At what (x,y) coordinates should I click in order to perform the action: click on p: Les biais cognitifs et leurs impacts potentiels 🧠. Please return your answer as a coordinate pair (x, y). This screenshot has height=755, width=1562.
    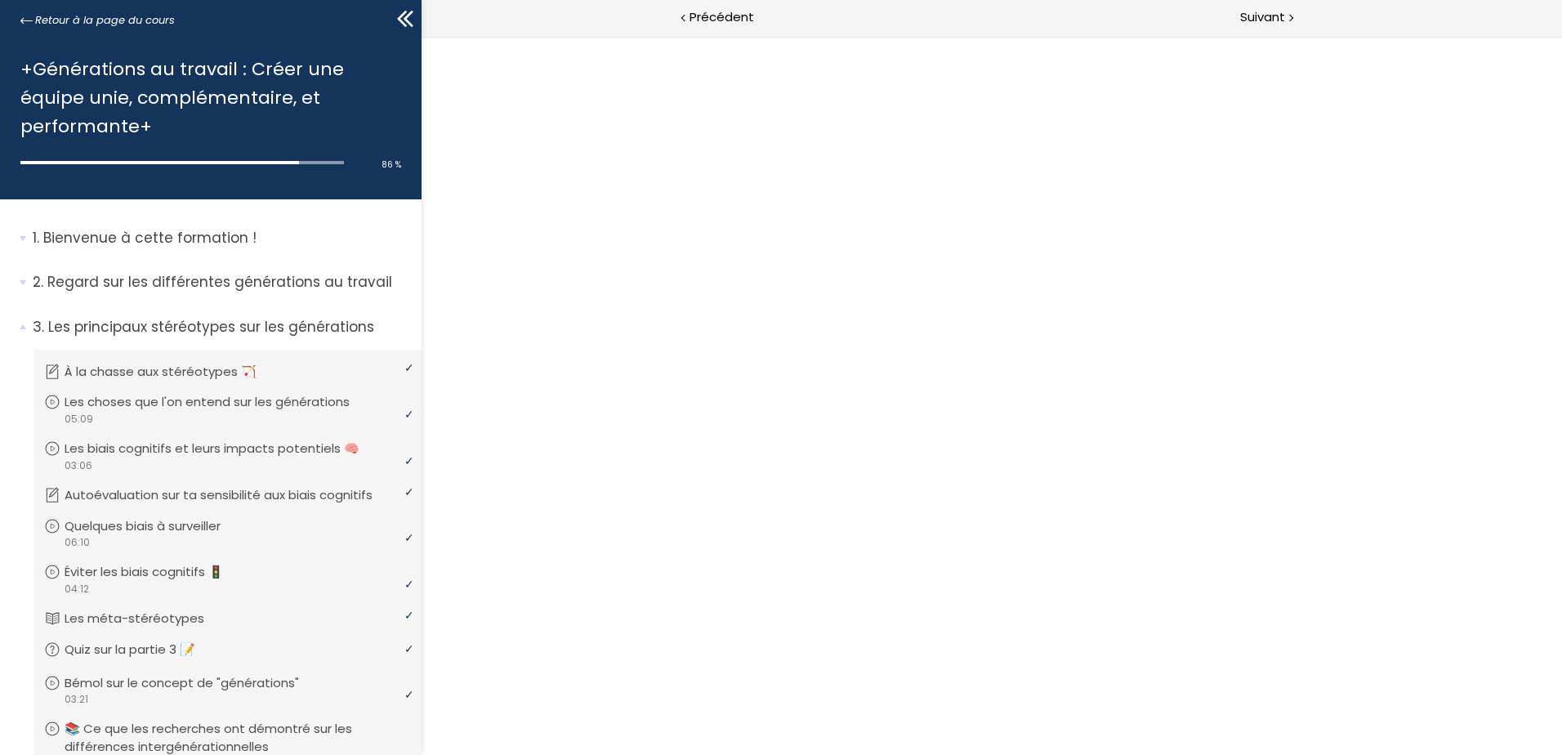
    Looking at the image, I should click on (224, 449).